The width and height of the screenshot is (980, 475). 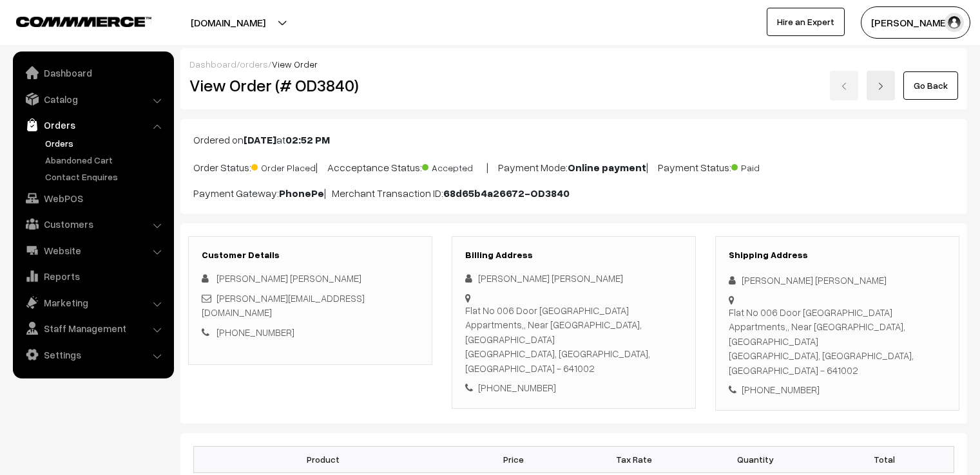 I want to click on h3: Billing Address, so click(x=573, y=255).